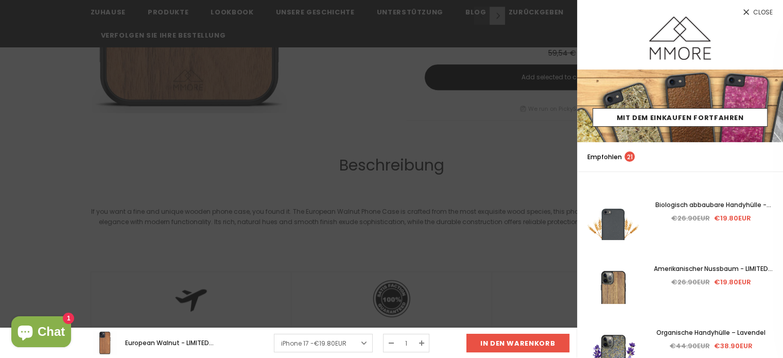 This screenshot has width=783, height=358. I want to click on a: search, so click(768, 157).